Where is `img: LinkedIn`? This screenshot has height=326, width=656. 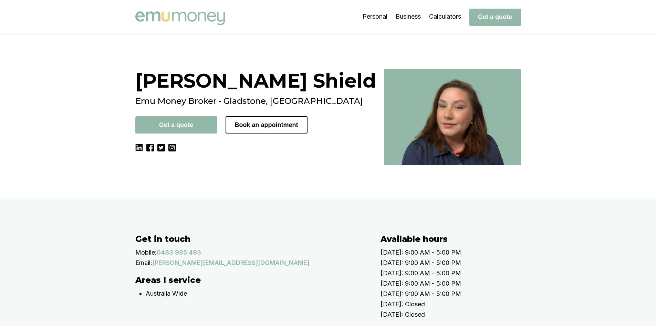
img: LinkedIn is located at coordinates (139, 147).